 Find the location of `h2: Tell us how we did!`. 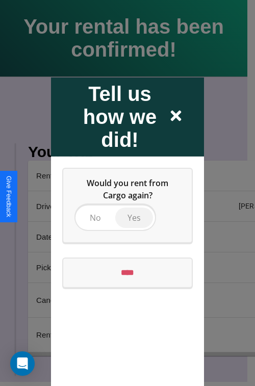

h2: Tell us how we did! is located at coordinates (120, 116).